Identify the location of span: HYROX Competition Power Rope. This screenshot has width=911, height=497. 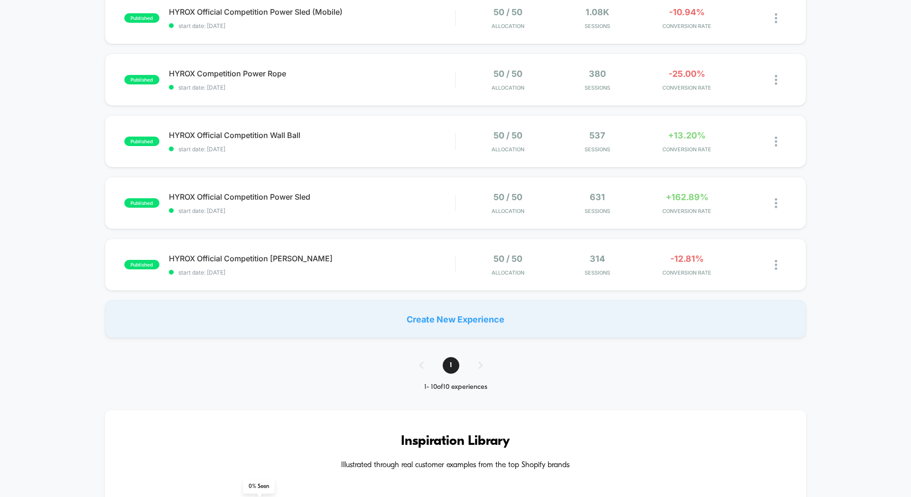
(312, 74).